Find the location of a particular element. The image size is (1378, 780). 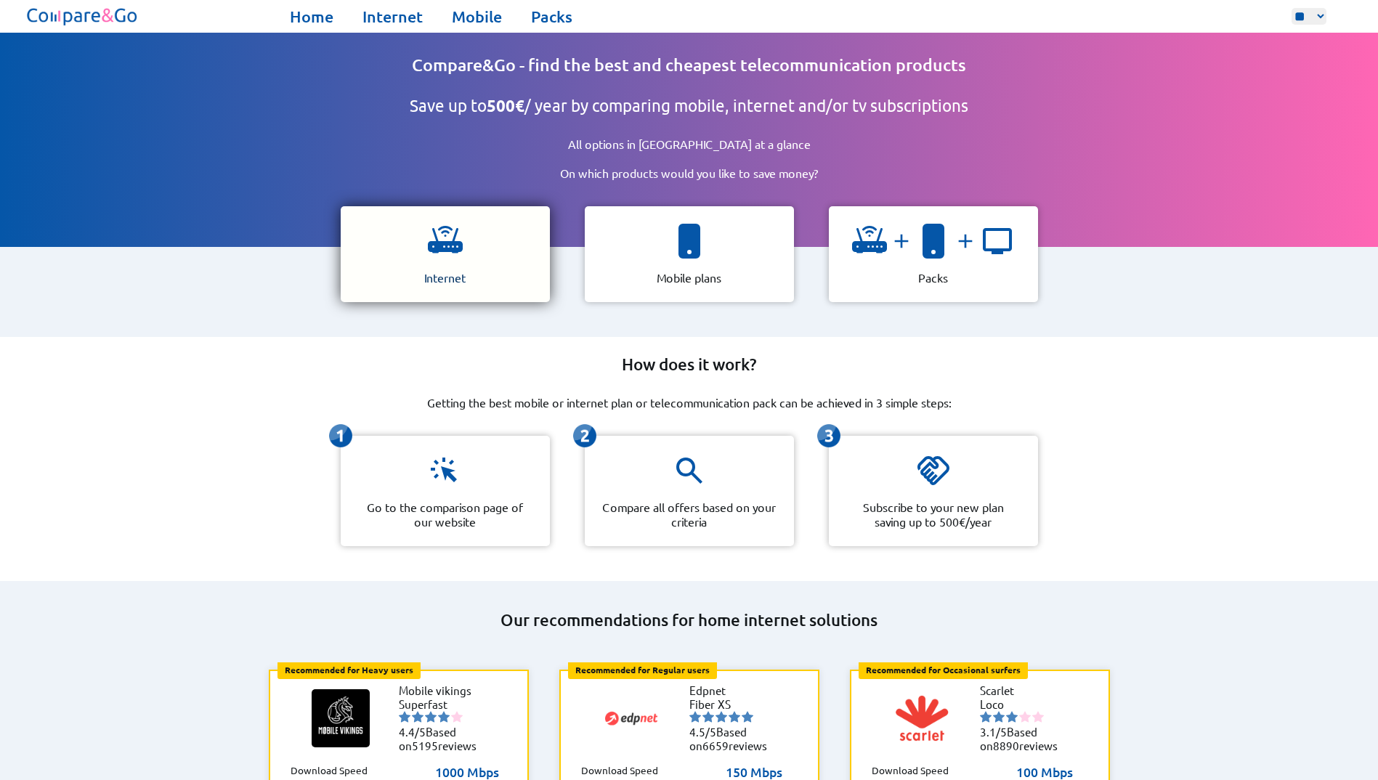

span: 8890 is located at coordinates (1006, 745).